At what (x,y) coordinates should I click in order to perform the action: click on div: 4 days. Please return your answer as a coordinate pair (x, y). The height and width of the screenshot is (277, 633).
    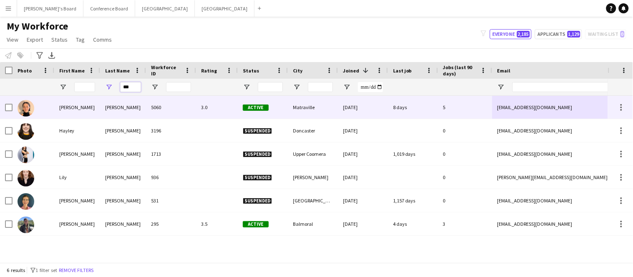
    Looking at the image, I should click on (413, 224).